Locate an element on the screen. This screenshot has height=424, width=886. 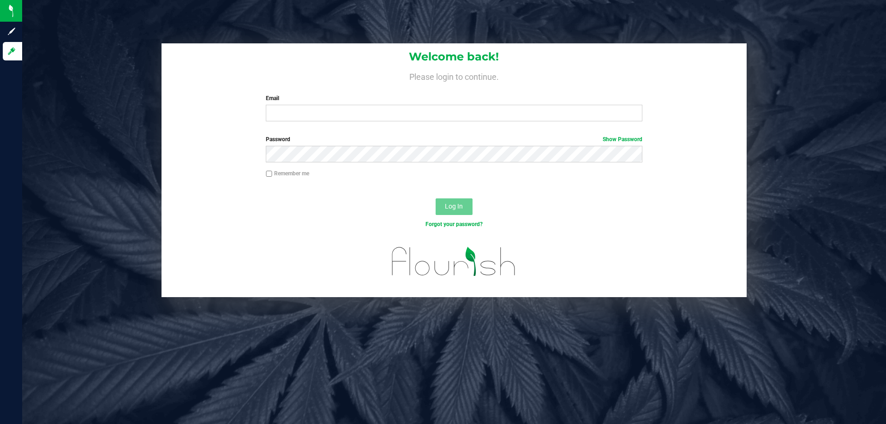
a: Show Password is located at coordinates (623, 139).